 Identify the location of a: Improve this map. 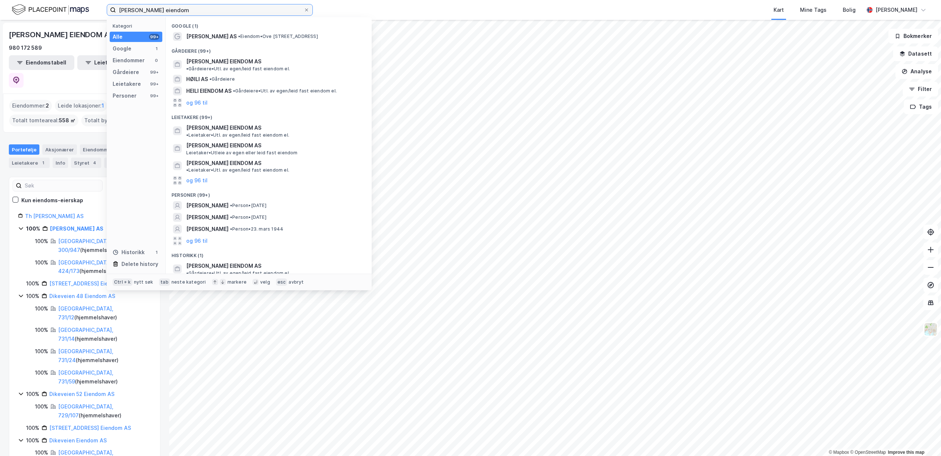
(906, 452).